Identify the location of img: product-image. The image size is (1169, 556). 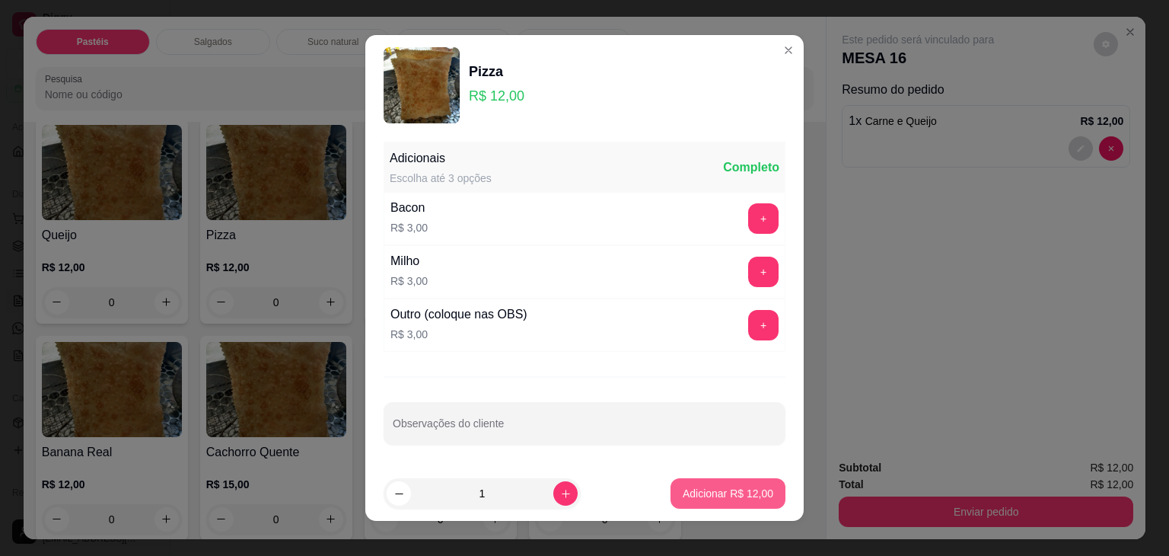
(422, 85).